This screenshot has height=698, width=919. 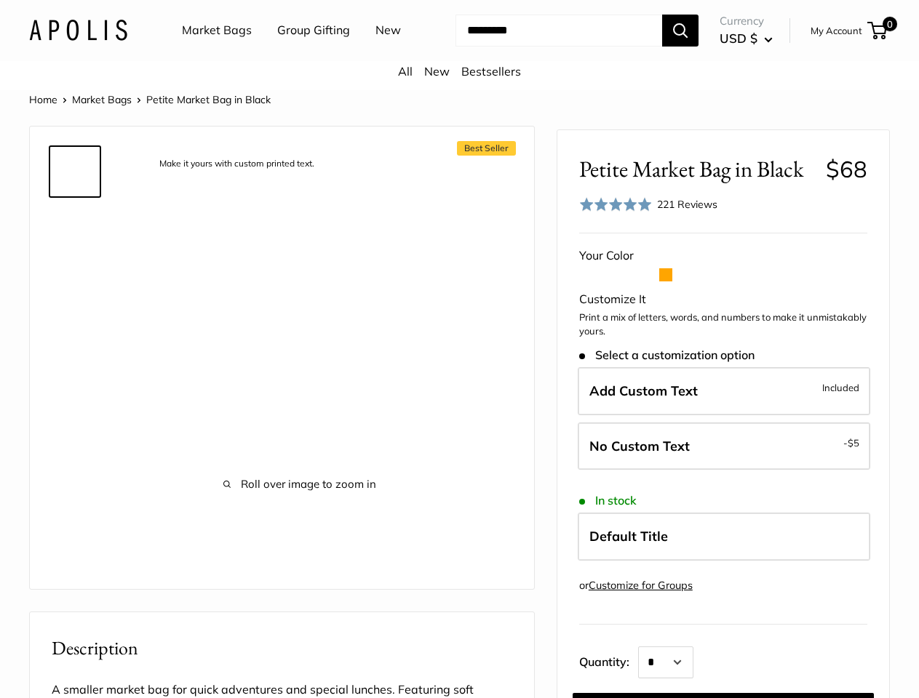 What do you see at coordinates (75, 509) in the screenshot?
I see `a: description_Spacious inner area with room for everything.` at bounding box center [75, 509].